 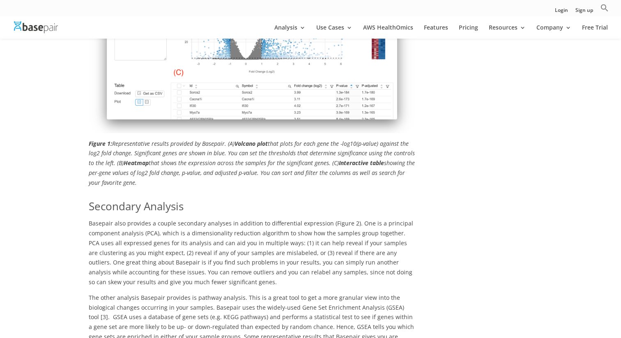 What do you see at coordinates (252, 163) in the screenshot?
I see `em: Representative results provided by Basepair. (A) that plots for each gene the -log10(p-value) aga...` at bounding box center [252, 163].